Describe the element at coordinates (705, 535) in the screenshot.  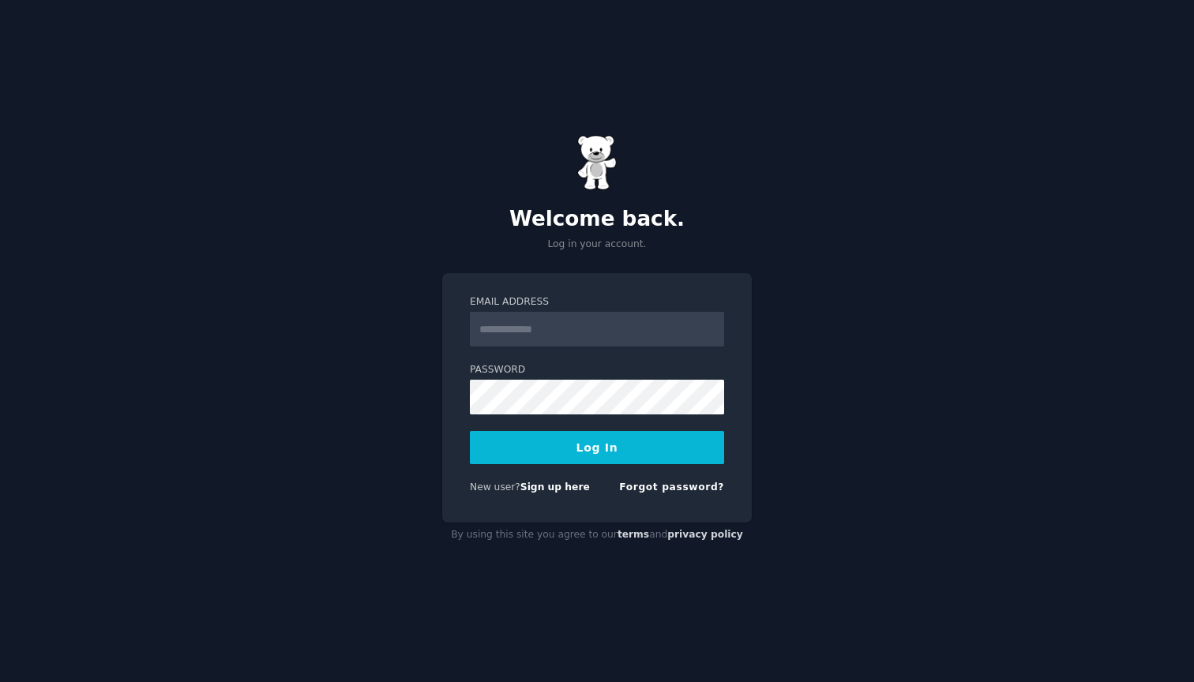
I see `a: privacy policy` at that location.